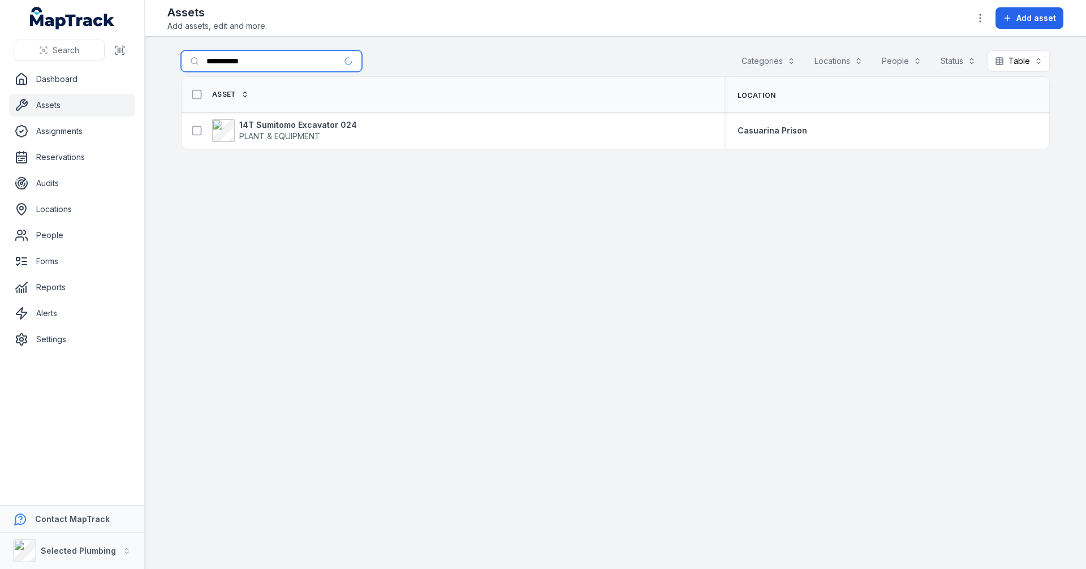  What do you see at coordinates (838, 61) in the screenshot?
I see `button: Locations` at bounding box center [838, 61].